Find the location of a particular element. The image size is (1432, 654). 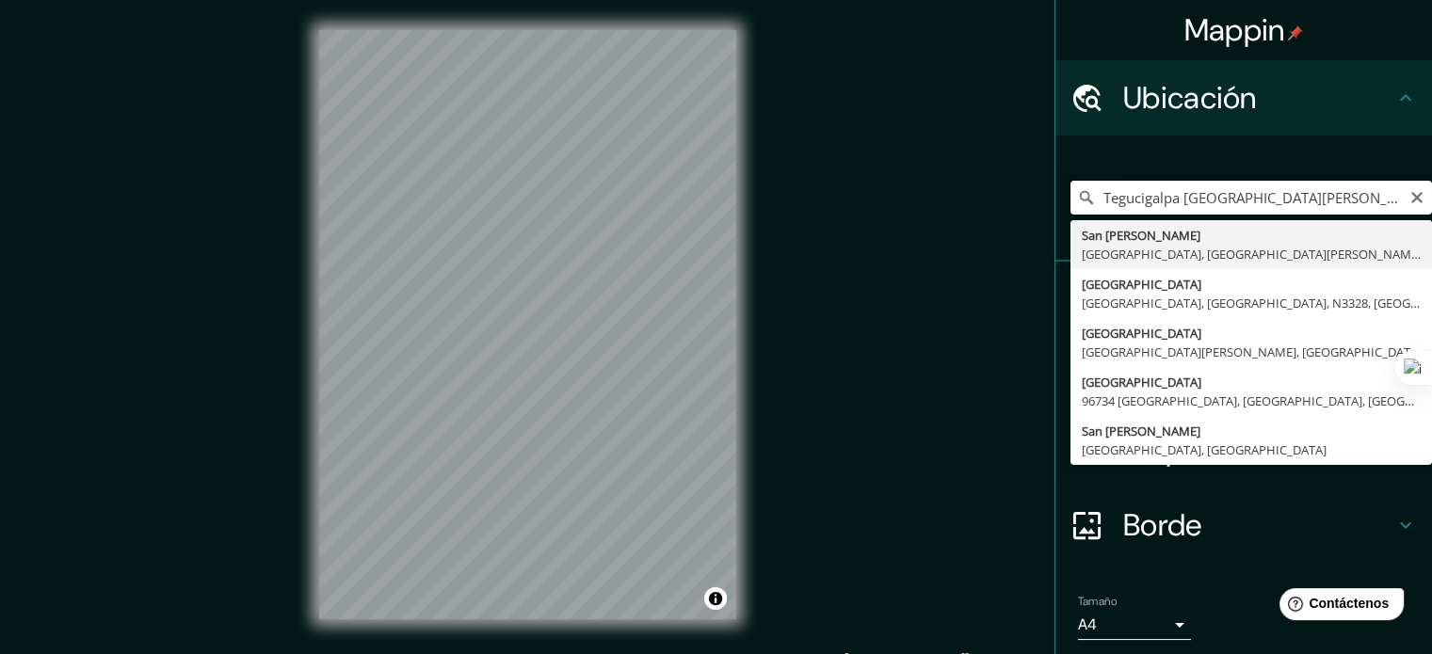

div: Borde is located at coordinates (1244, 525).